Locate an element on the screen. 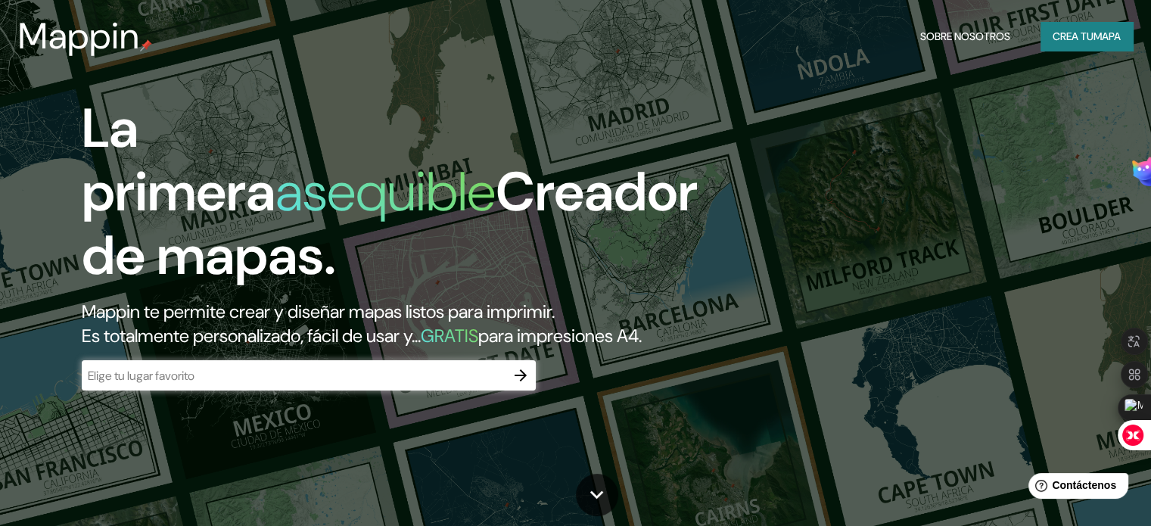  font: Contáctenos is located at coordinates (67, 18).